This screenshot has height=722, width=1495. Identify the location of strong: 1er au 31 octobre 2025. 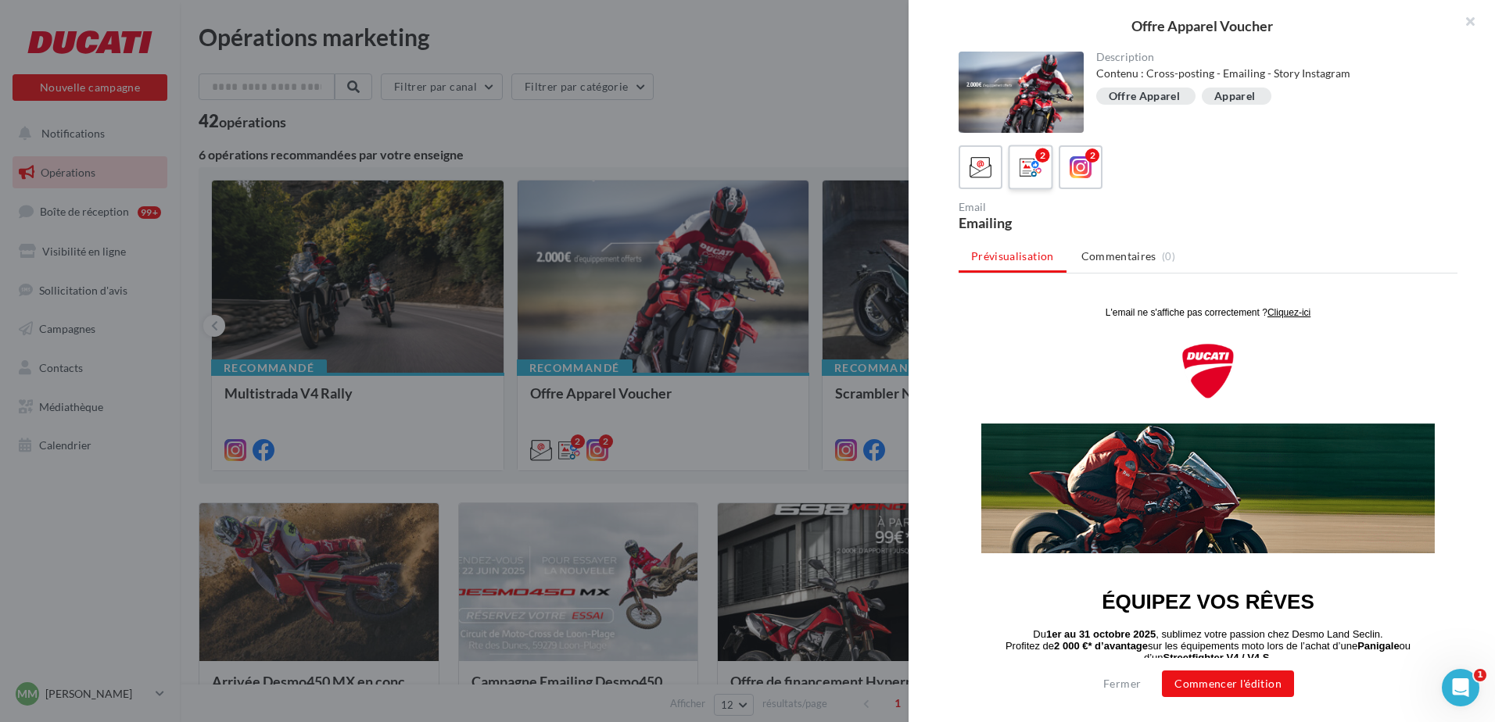
(142, 335).